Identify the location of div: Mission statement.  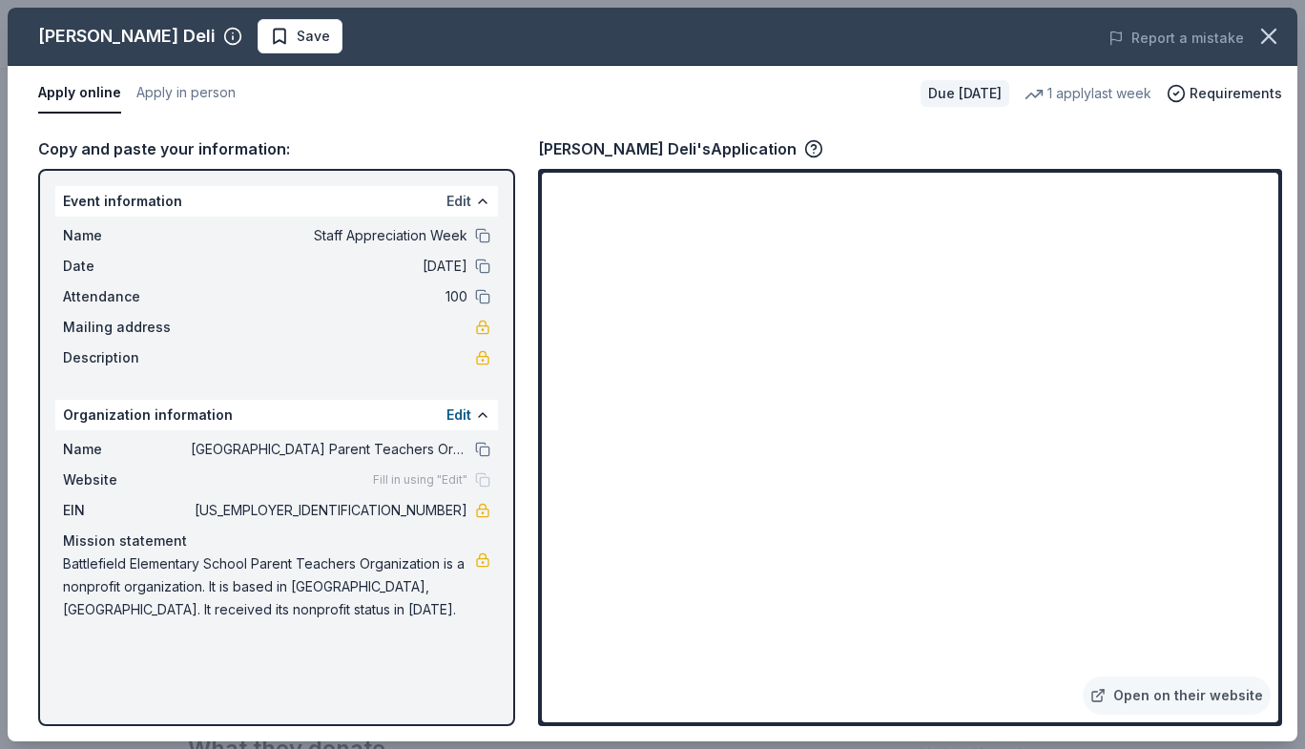
(277, 541).